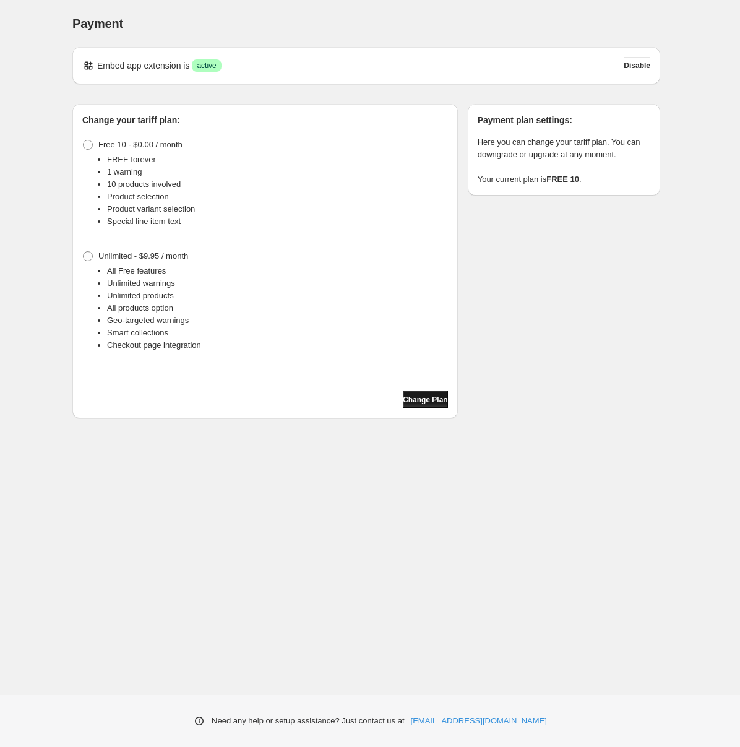  What do you see at coordinates (563, 179) in the screenshot?
I see `strong: FREE 10` at bounding box center [563, 179].